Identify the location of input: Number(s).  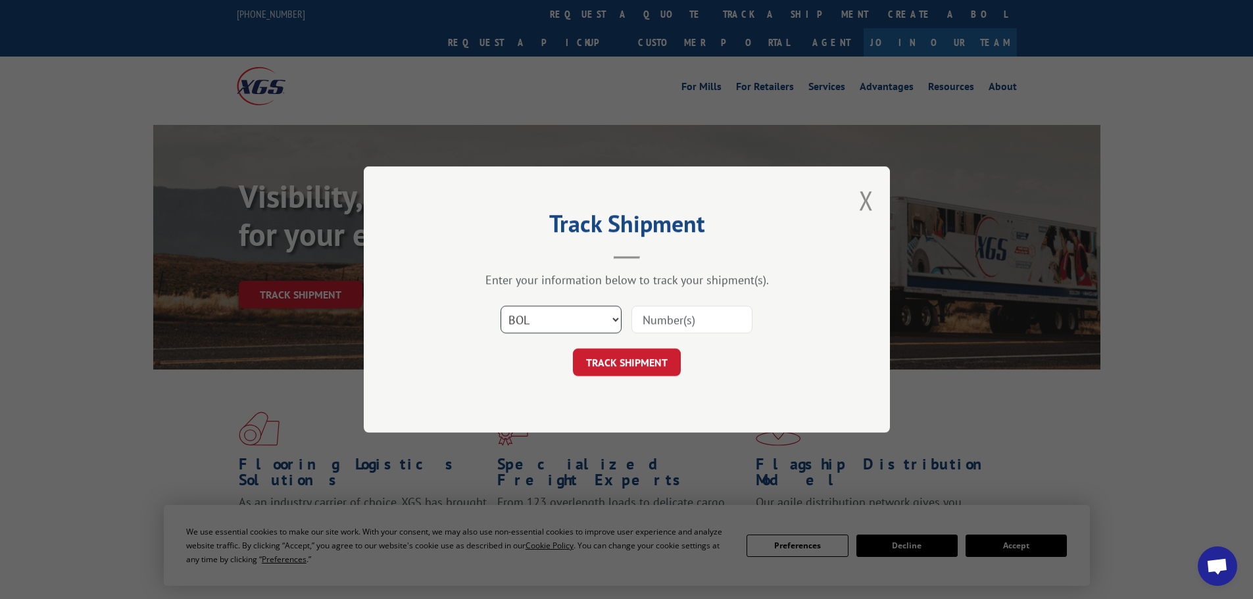
(692, 320).